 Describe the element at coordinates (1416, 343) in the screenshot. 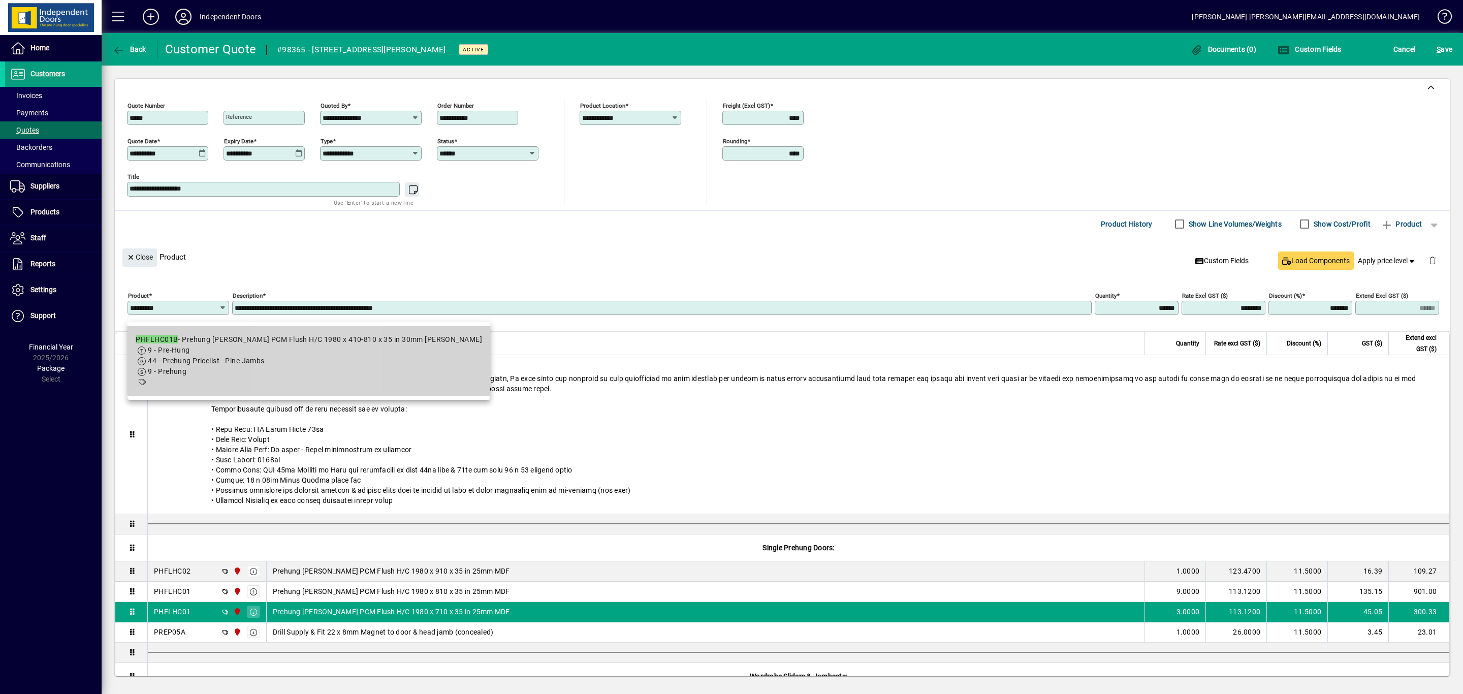

I see `span: Extend excl GST ($)` at that location.